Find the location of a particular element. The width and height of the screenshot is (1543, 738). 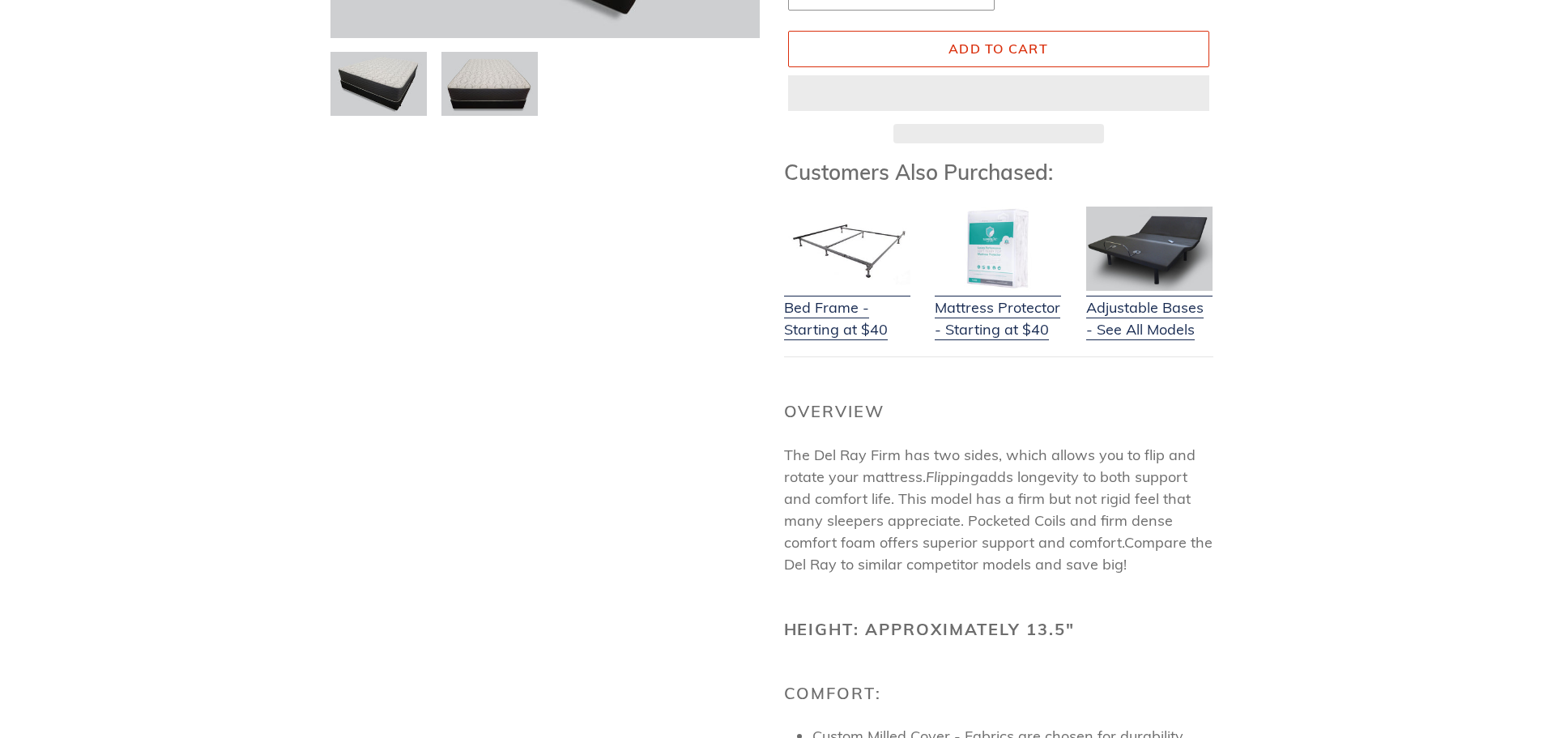

img: Bed Frame is located at coordinates (847, 249).